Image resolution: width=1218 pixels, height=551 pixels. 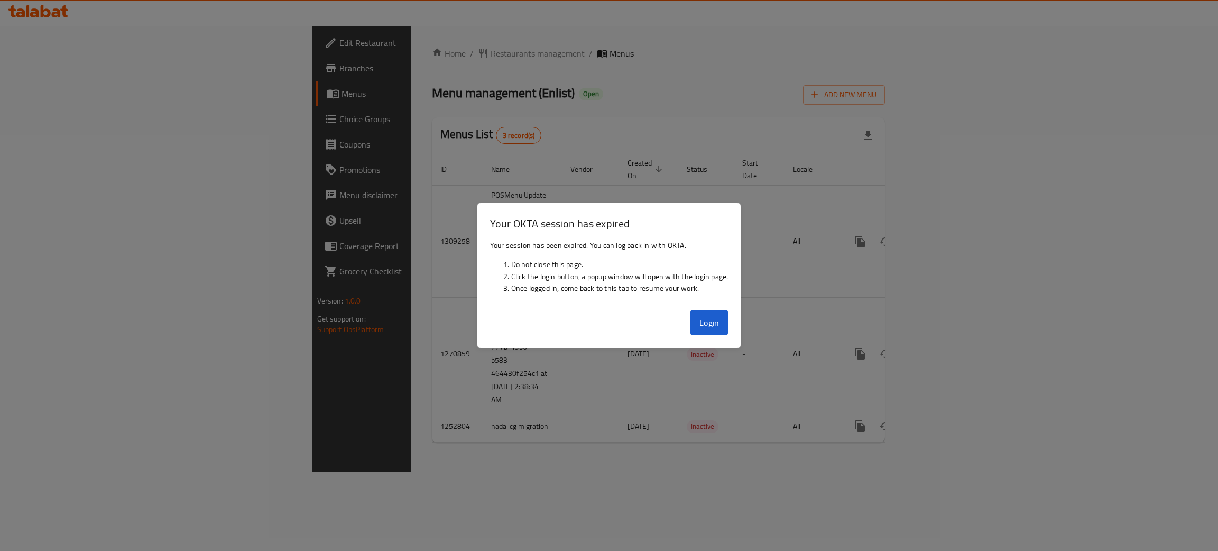 What do you see at coordinates (609, 223) in the screenshot?
I see `h3: Your OKTA session has expired` at bounding box center [609, 223].